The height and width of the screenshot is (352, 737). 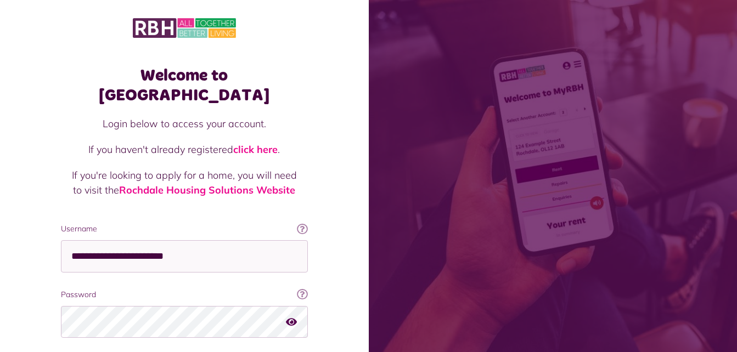 I want to click on p: If you're looking to apply for a home, you will need to visit the, so click(x=184, y=183).